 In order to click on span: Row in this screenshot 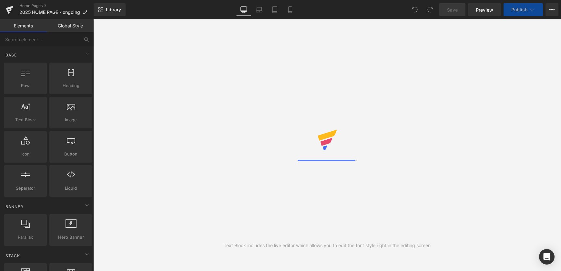, I will do `click(25, 86)`.